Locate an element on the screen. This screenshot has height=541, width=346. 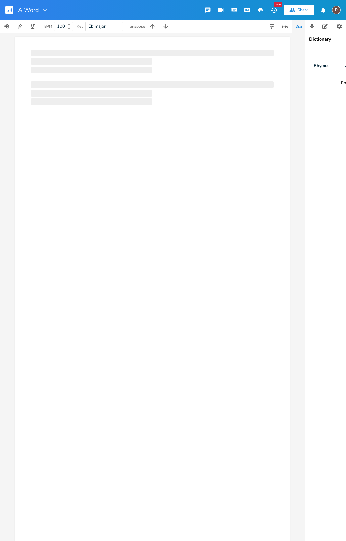
div: Rhymes is located at coordinates (321, 66).